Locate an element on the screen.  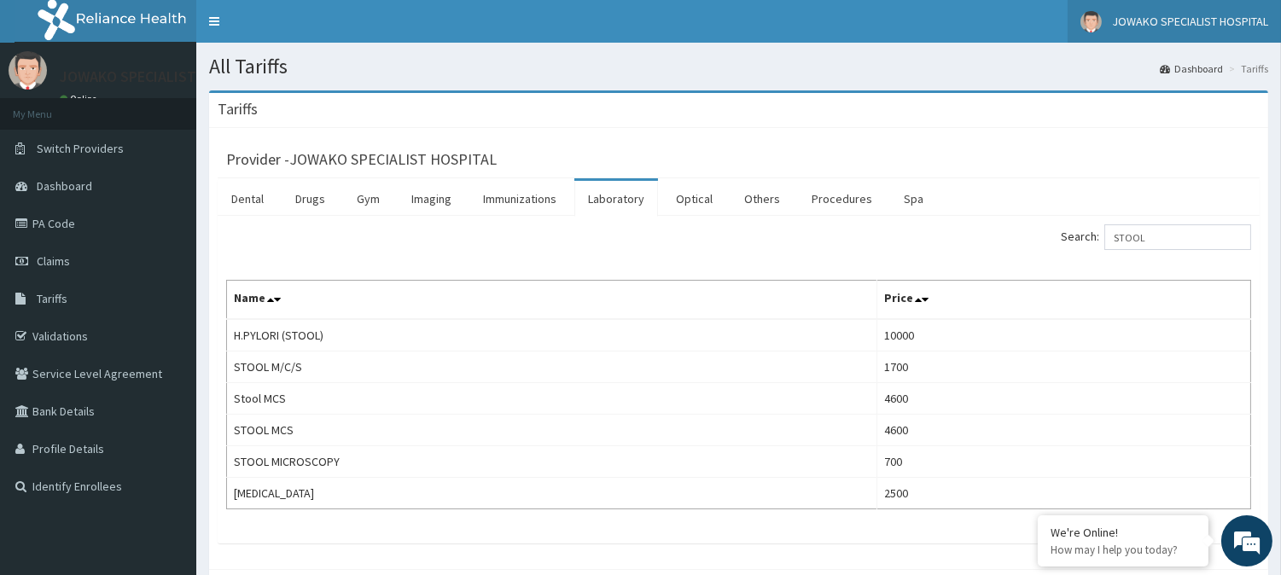
th: Name is located at coordinates (552, 300).